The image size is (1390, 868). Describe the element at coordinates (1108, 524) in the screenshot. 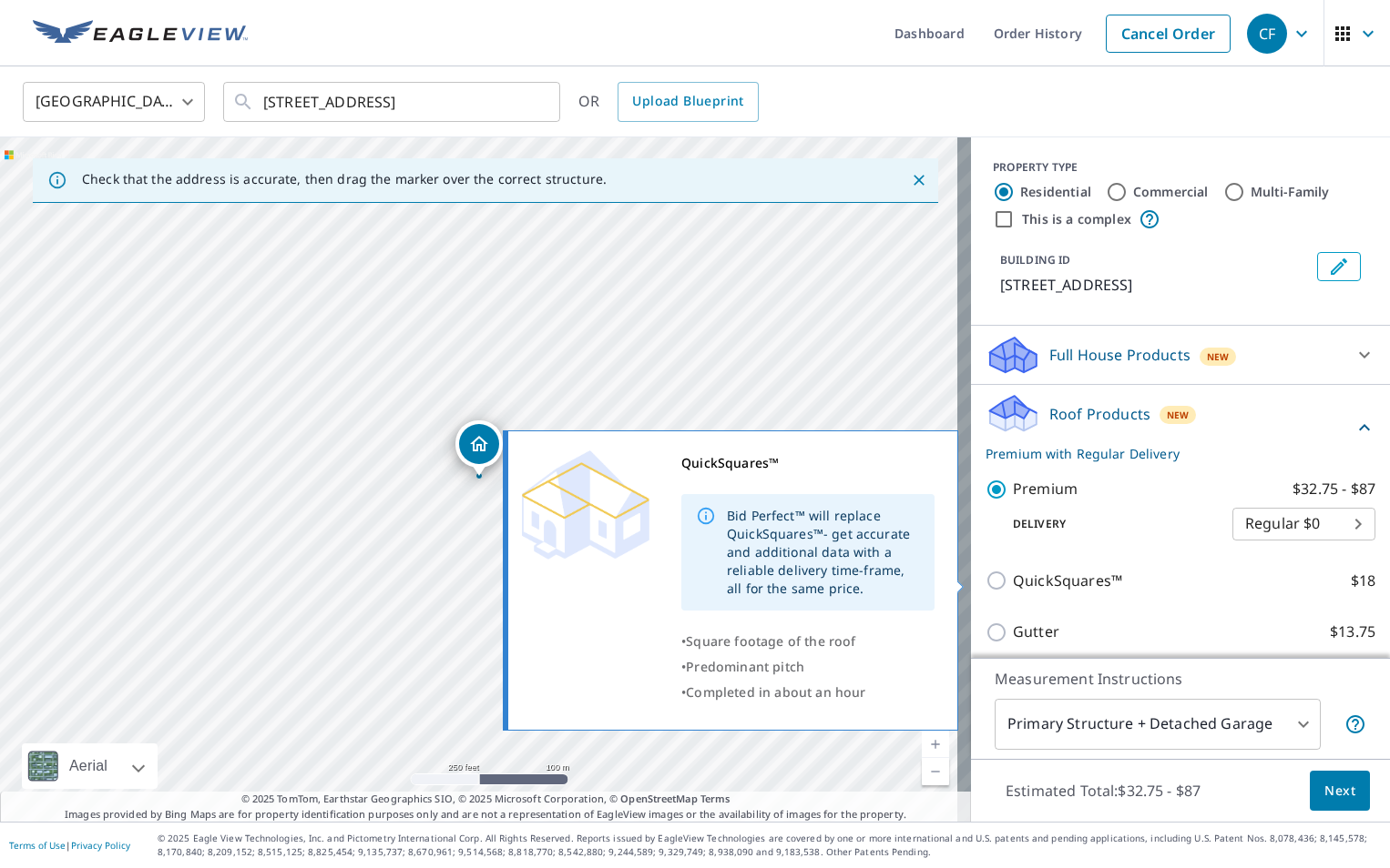

I see `p: Delivery` at that location.